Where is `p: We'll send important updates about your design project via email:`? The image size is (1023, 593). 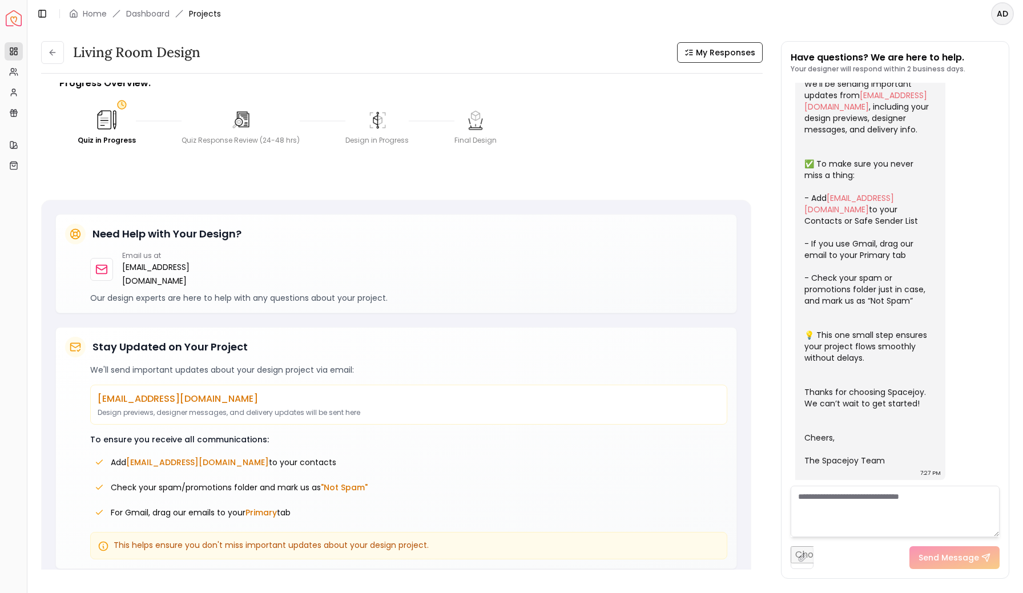 p: We'll send important updates about your design project via email: is located at coordinates (409, 370).